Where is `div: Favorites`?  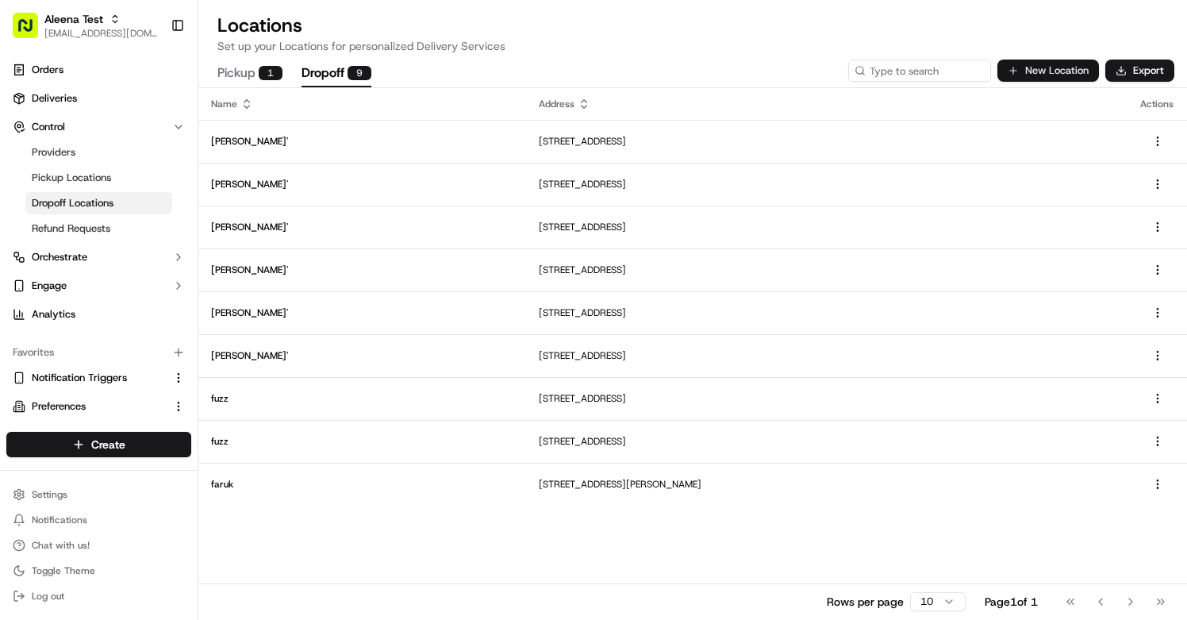
div: Favorites is located at coordinates (98, 352).